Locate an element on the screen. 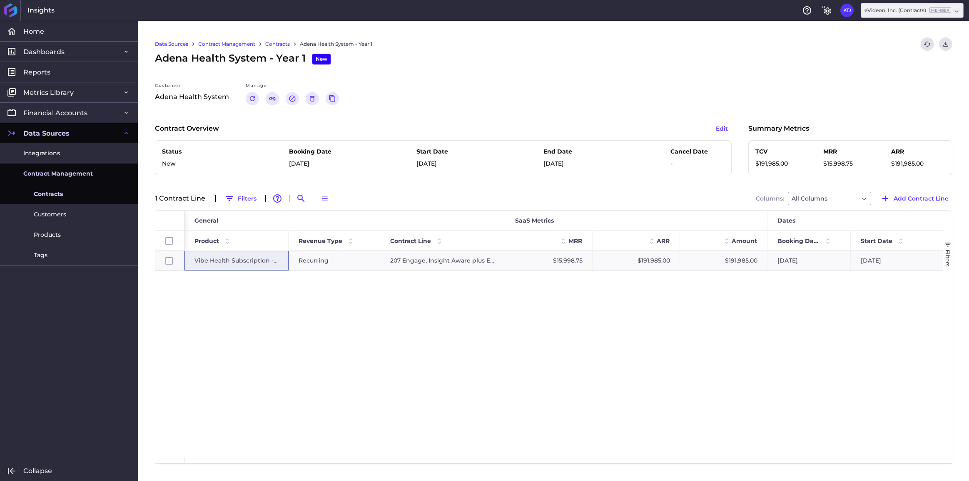 Image resolution: width=969 pixels, height=481 pixels. span: Products is located at coordinates (47, 235).